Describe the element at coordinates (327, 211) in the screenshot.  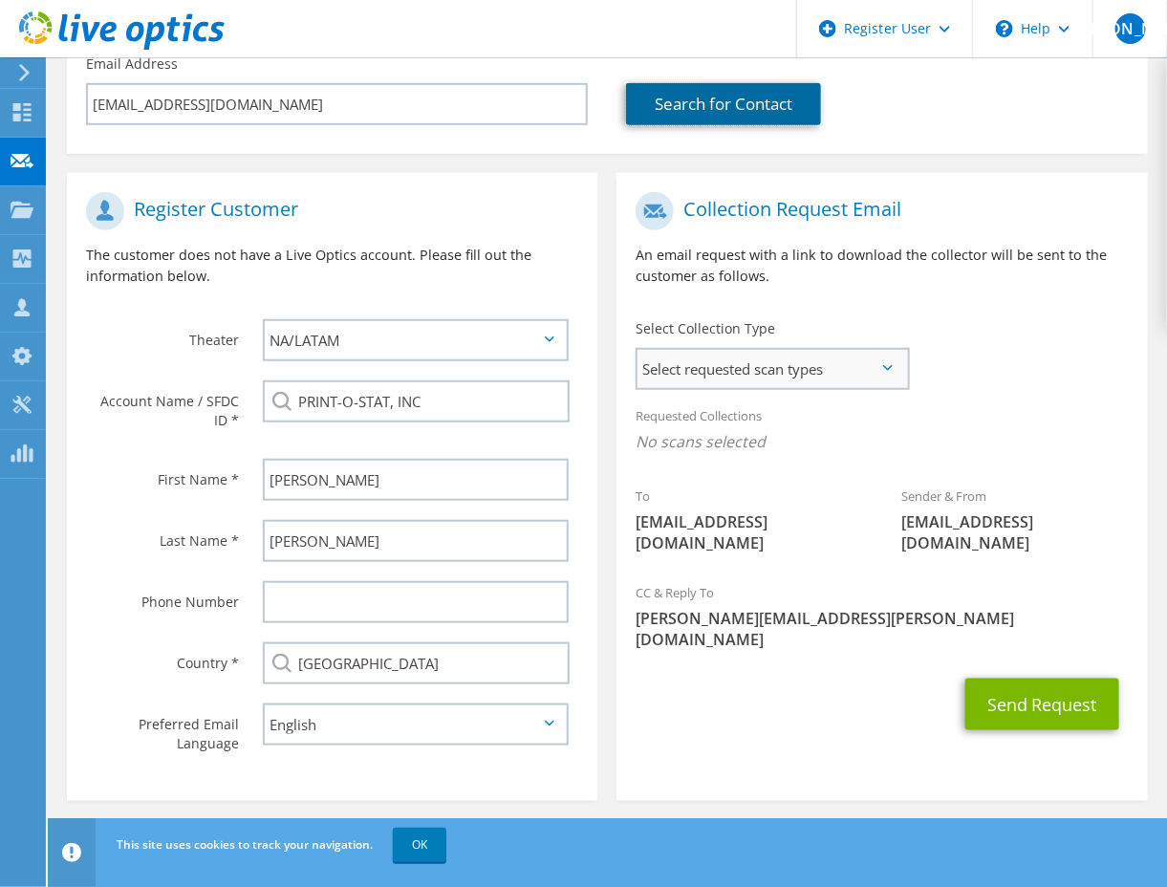
I see `h1: Register Customer` at that location.